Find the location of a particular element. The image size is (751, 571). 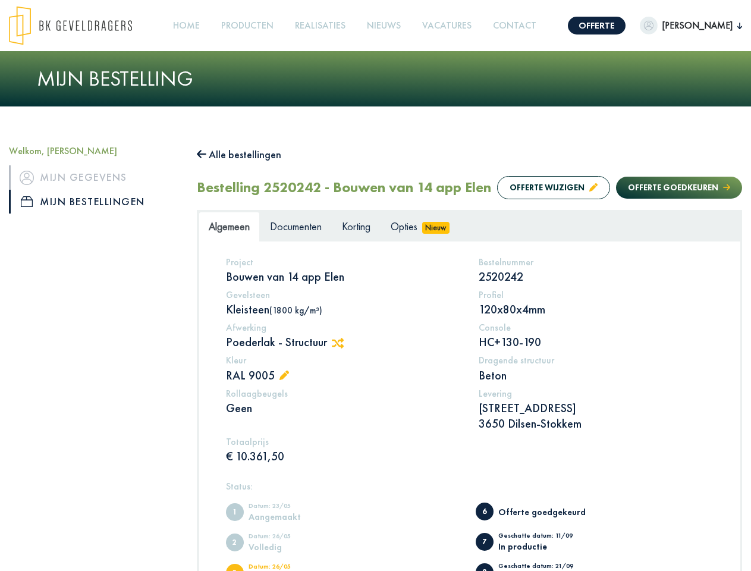

h5: Status: is located at coordinates (470, 486).